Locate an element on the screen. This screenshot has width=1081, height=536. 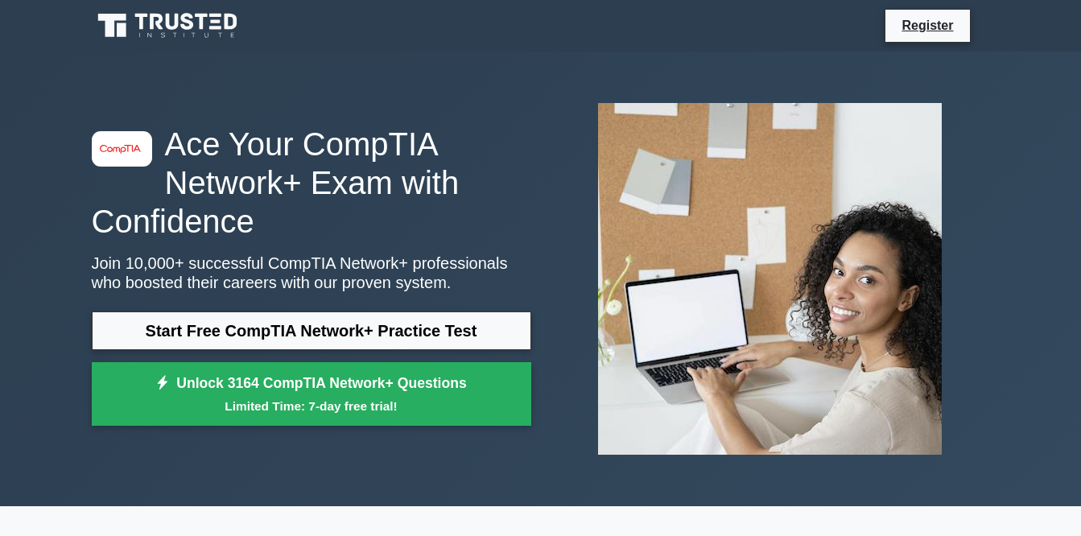
a: Unlock 3164 CompTIA Network+ QuestionsLimited Time: 7-day free trial! is located at coordinates (312, 395).